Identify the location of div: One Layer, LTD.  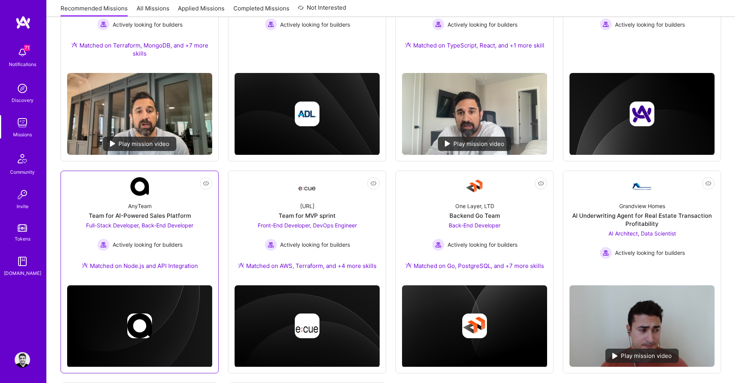
(475, 206).